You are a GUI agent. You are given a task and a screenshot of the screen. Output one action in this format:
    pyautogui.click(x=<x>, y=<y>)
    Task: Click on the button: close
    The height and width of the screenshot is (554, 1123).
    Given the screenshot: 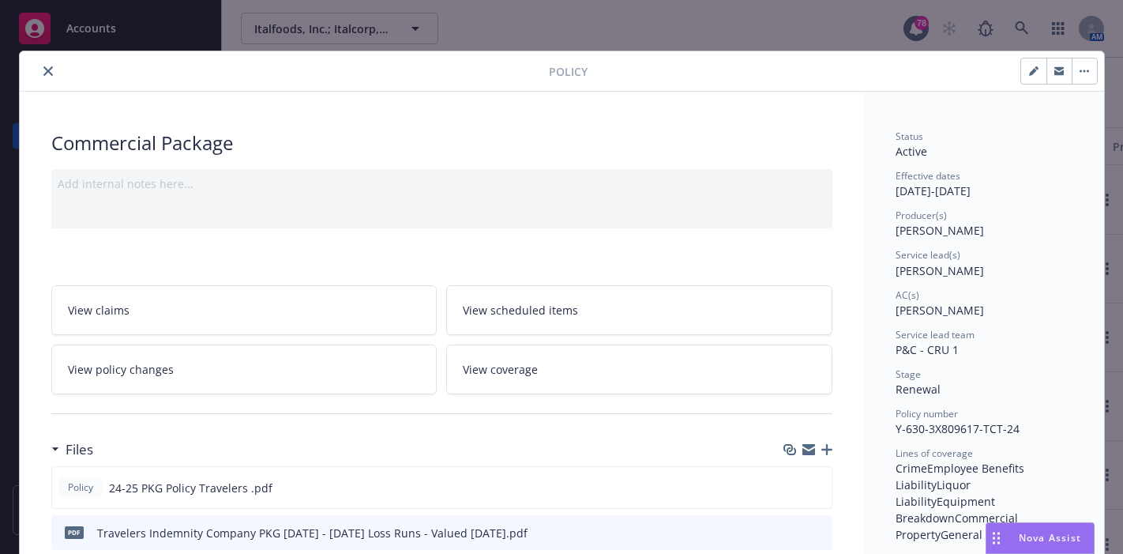 What is the action you would take?
    pyautogui.click(x=48, y=71)
    